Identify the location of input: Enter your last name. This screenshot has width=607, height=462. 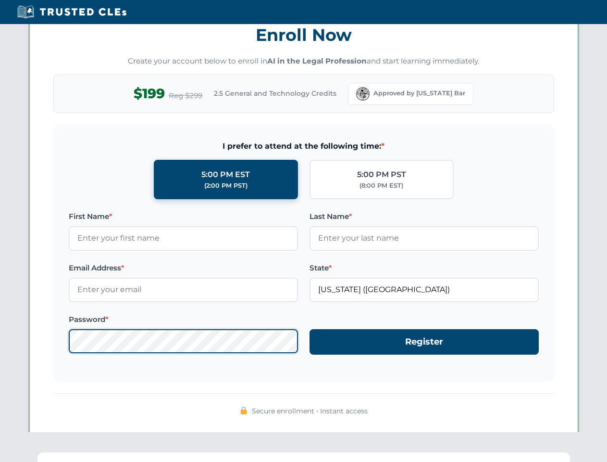
(424, 238).